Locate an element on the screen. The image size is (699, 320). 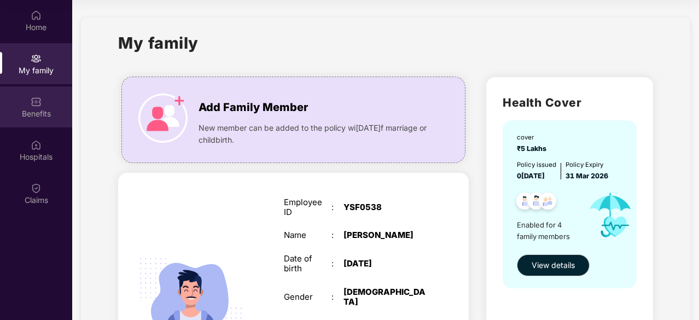
span: ₹5 Lakhs is located at coordinates (534, 148).